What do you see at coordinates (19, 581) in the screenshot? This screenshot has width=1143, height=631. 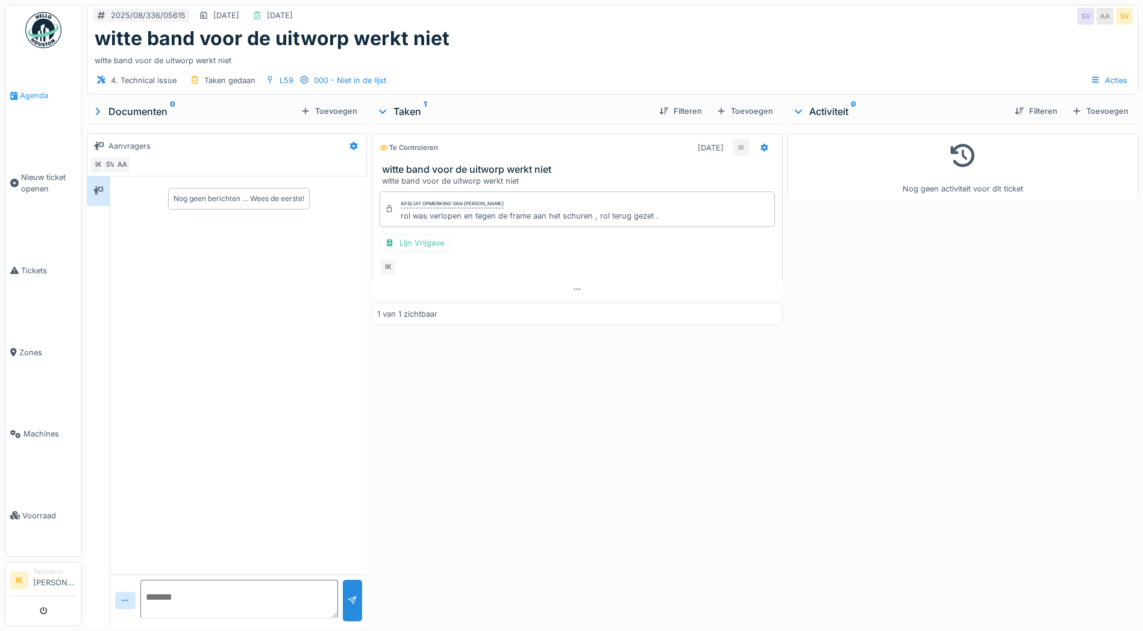 I see `li: IK` at bounding box center [19, 581].